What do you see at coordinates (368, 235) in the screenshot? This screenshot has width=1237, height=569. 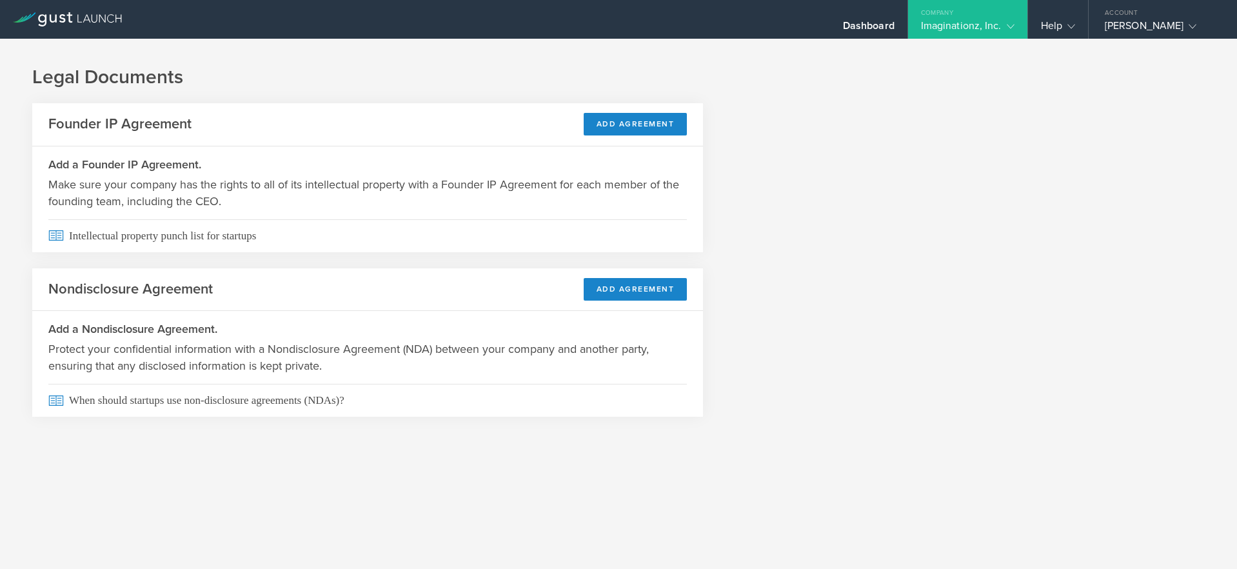 I see `a: Intellectual property punch list for startups` at bounding box center [368, 235].